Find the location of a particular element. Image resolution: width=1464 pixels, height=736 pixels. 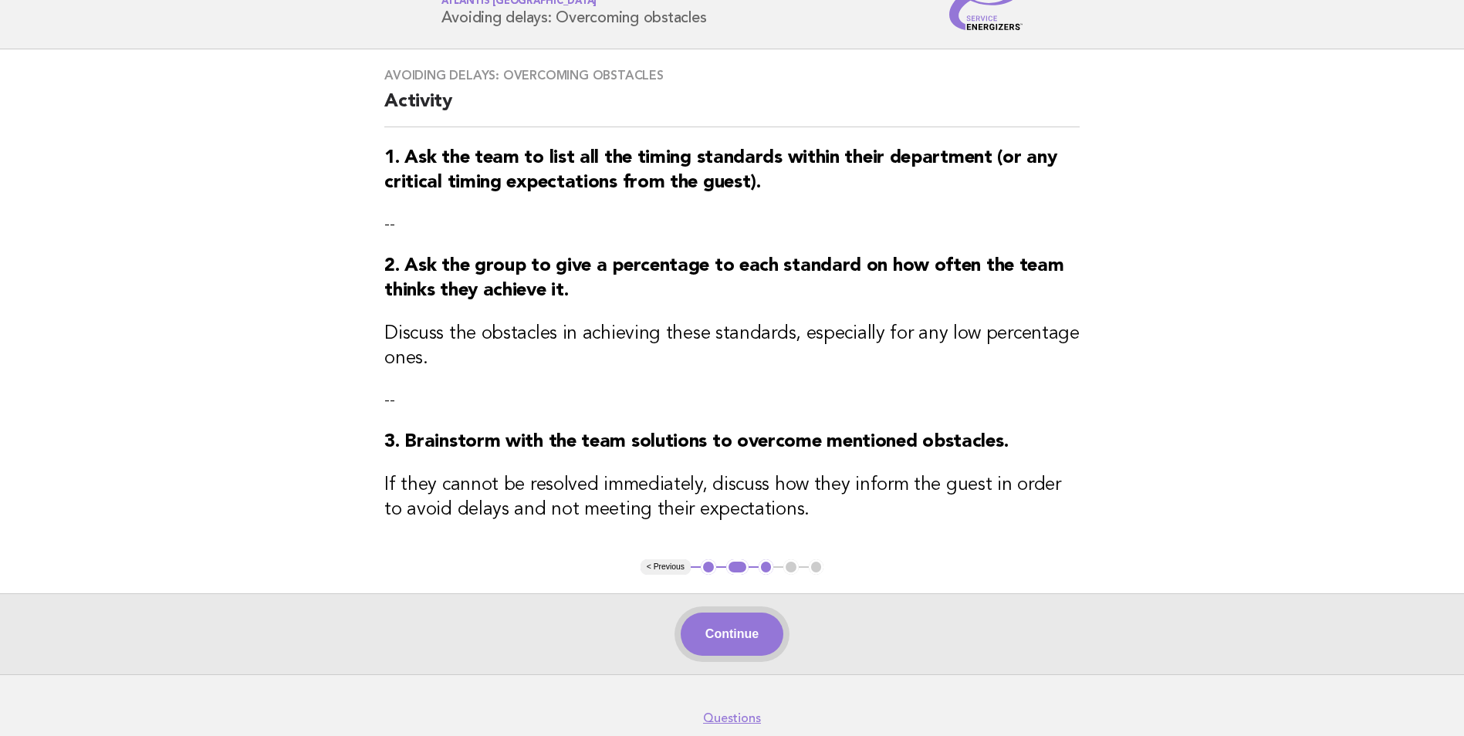

h3: Avoiding delays: Overcoming obstacles is located at coordinates (732, 76).